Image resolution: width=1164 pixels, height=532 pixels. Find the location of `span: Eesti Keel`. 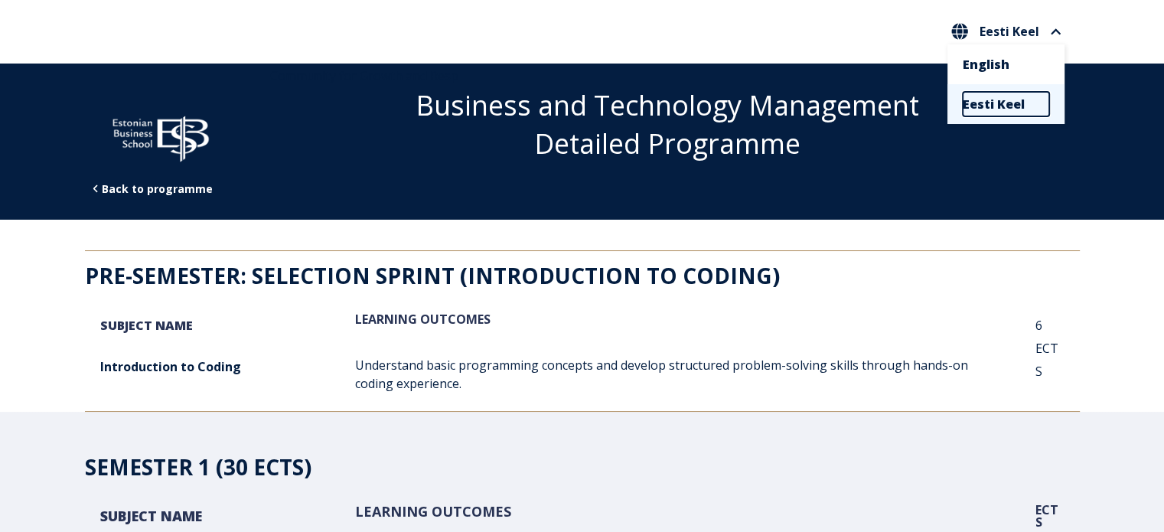

span: Eesti Keel is located at coordinates (1010, 31).